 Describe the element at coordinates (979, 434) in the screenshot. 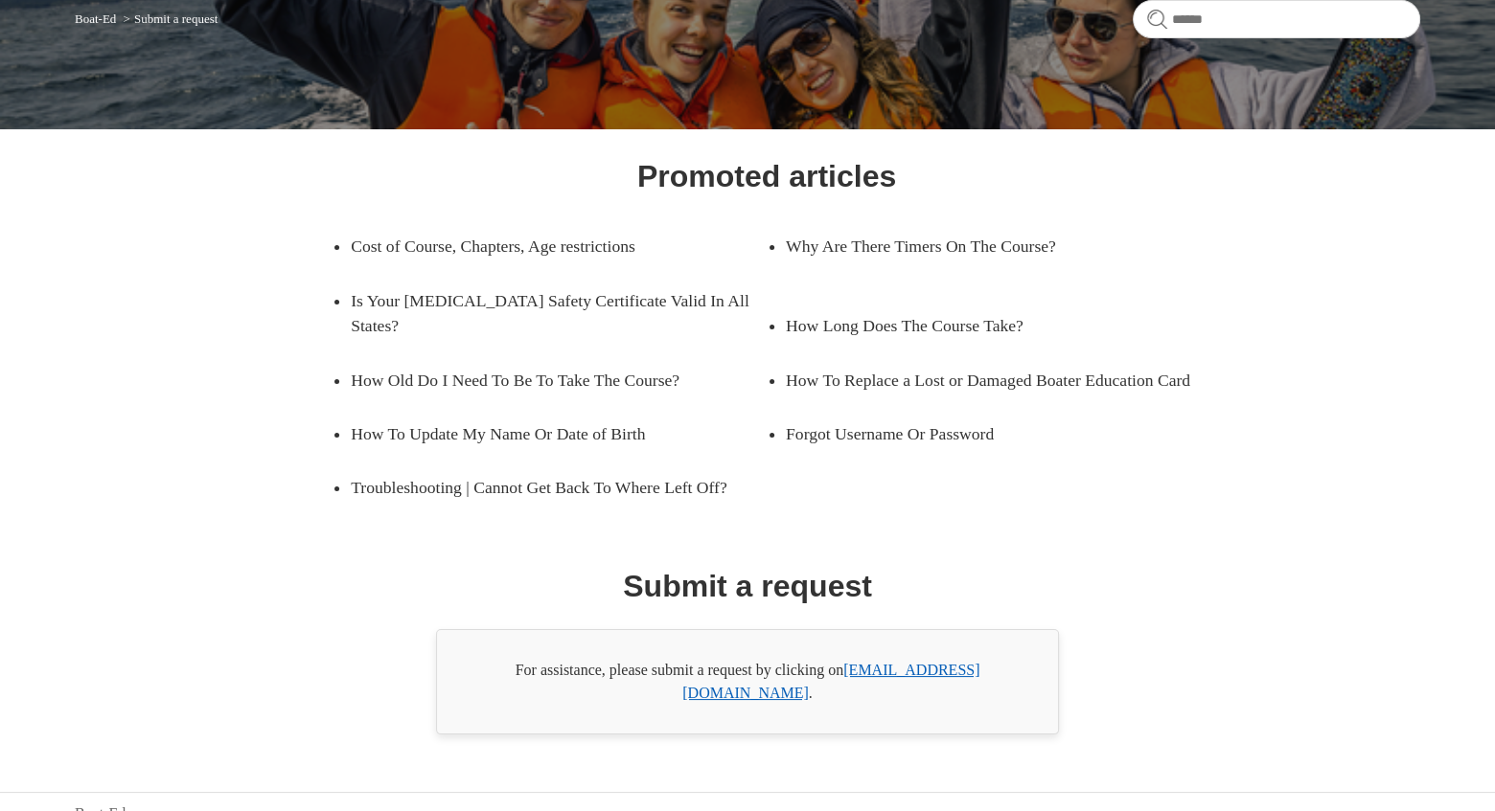

I see `a: Forgot Username Or Password` at that location.